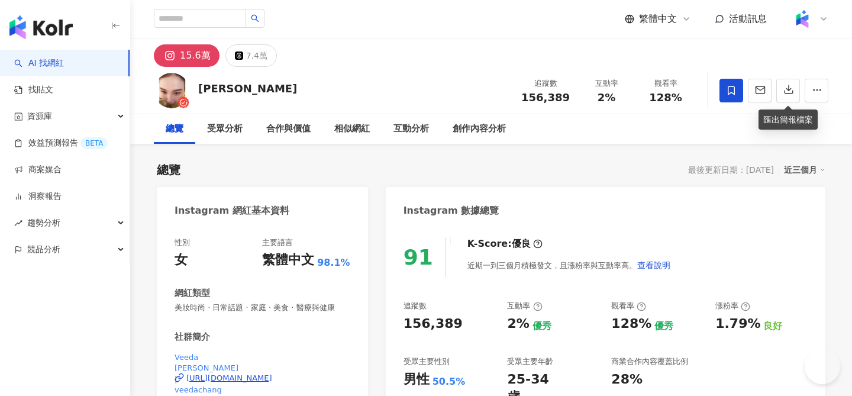 The image size is (852, 396). I want to click on div: 商業合作內容覆蓋比例, so click(649, 361).